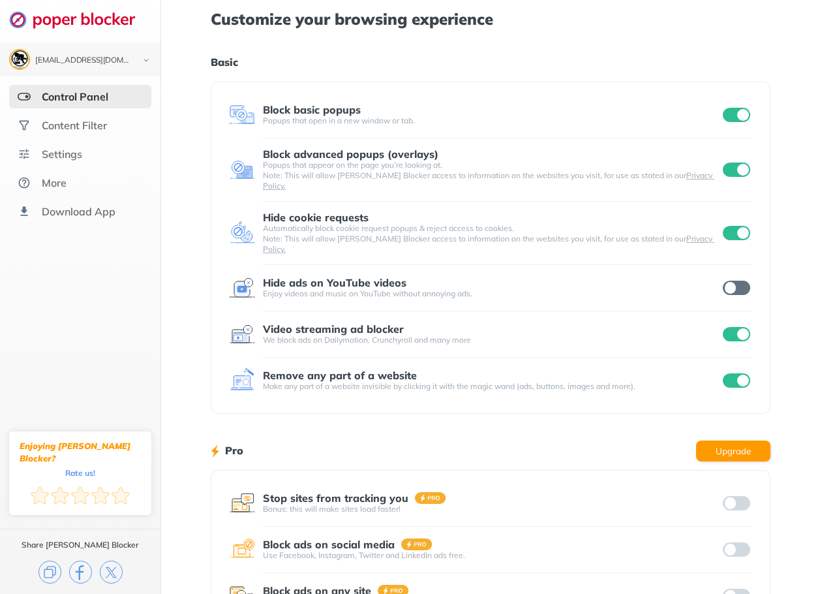 The height and width of the screenshot is (594, 820). Describe the element at coordinates (79, 20) in the screenshot. I see `img: logo-webpage.svg` at that location.